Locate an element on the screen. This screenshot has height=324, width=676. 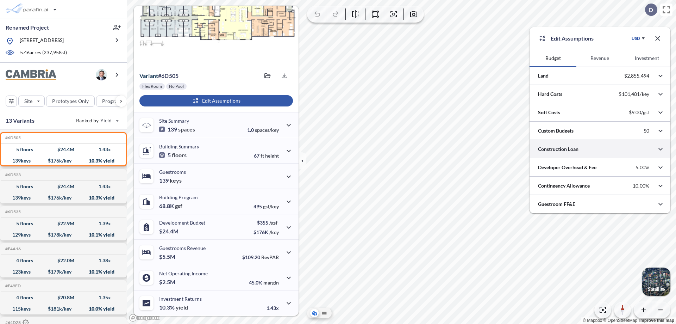
p: Guestrooms is located at coordinates (173, 172).